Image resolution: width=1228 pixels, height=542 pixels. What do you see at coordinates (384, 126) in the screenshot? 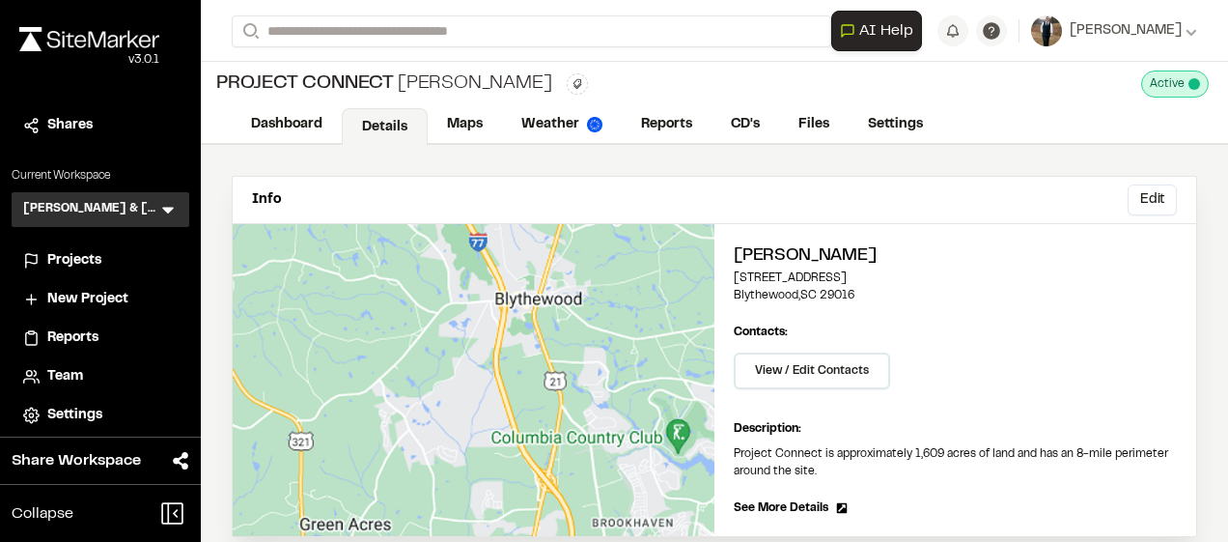
I see `a: Details` at bounding box center [384, 126].